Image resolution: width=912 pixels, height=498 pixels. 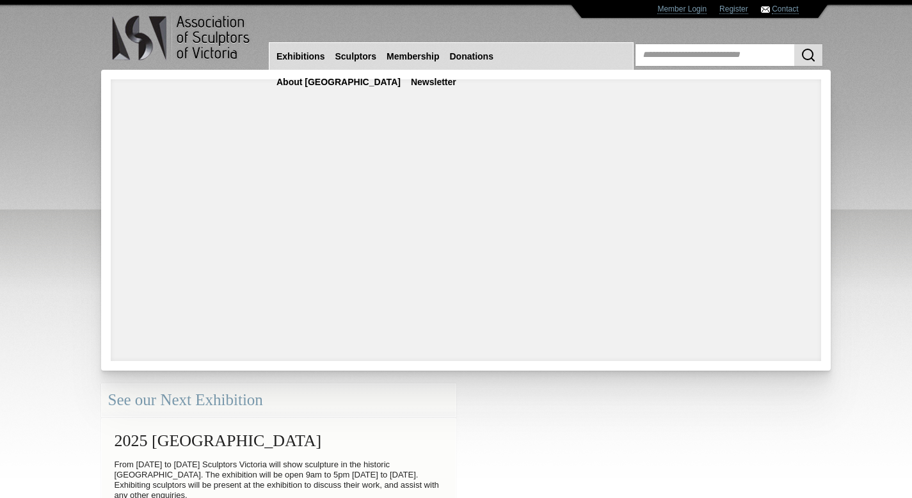 I want to click on img: Search, so click(x=808, y=55).